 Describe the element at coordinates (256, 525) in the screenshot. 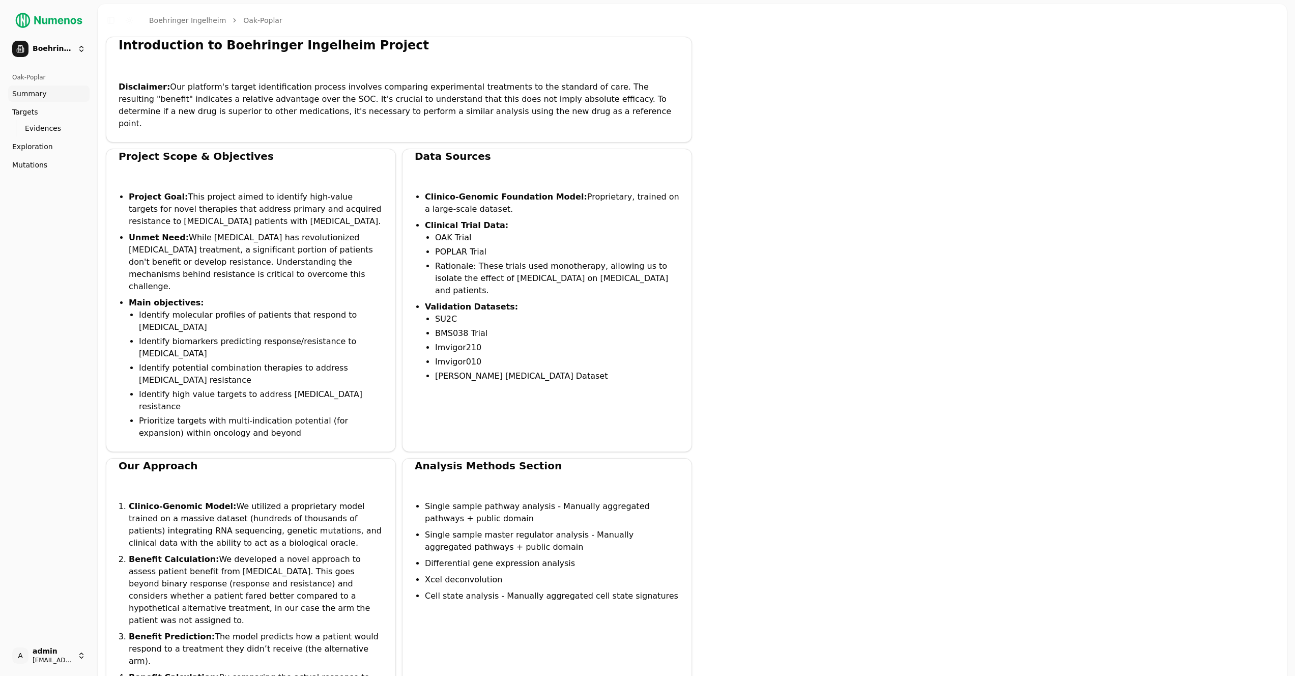

I see `li: We utilized a proprietary model trained on a massive dataset (hundreds of thousands of patients) ...` at that location.